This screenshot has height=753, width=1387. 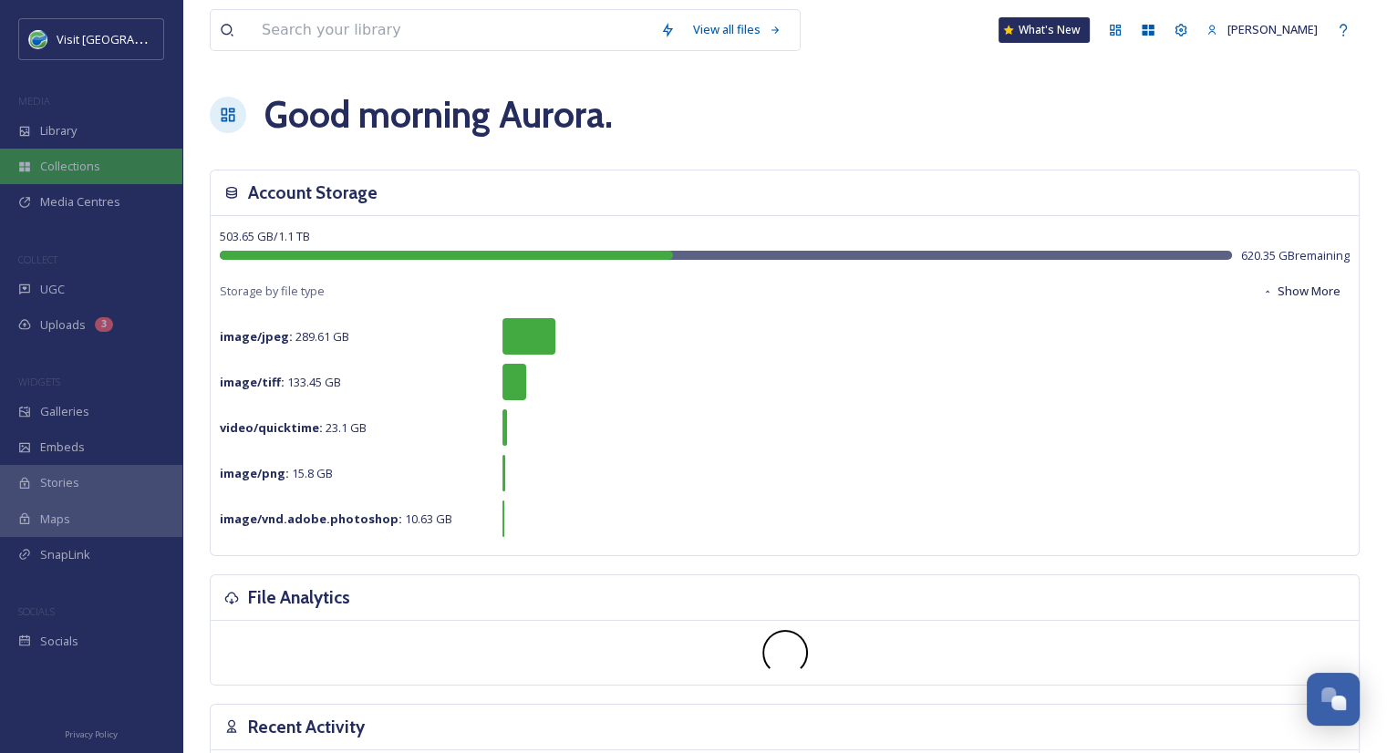 What do you see at coordinates (34, 100) in the screenshot?
I see `span: MEDIA` at bounding box center [34, 100].